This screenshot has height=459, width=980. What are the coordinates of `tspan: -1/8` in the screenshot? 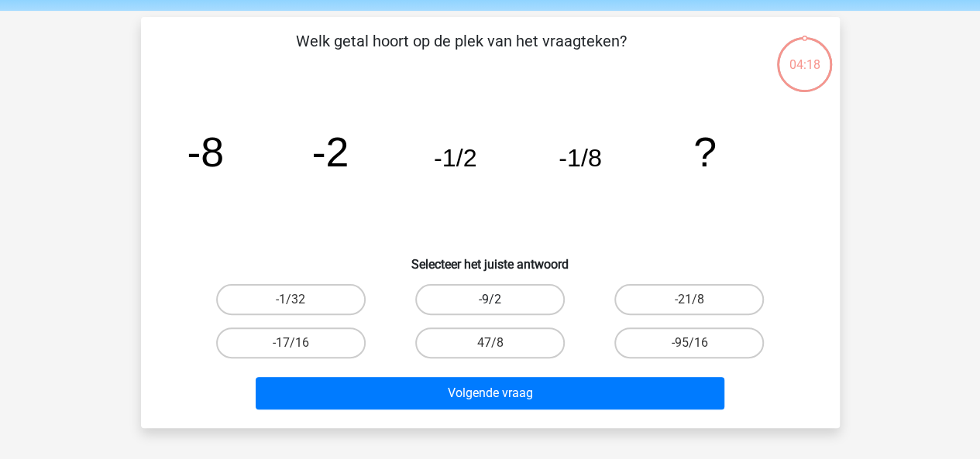 It's located at (580, 158).